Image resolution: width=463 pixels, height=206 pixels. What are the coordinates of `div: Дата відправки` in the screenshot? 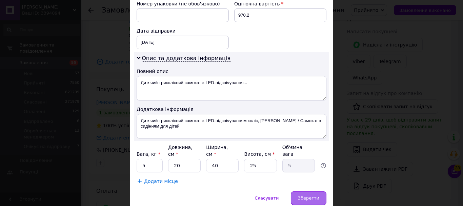 It's located at (183, 31).